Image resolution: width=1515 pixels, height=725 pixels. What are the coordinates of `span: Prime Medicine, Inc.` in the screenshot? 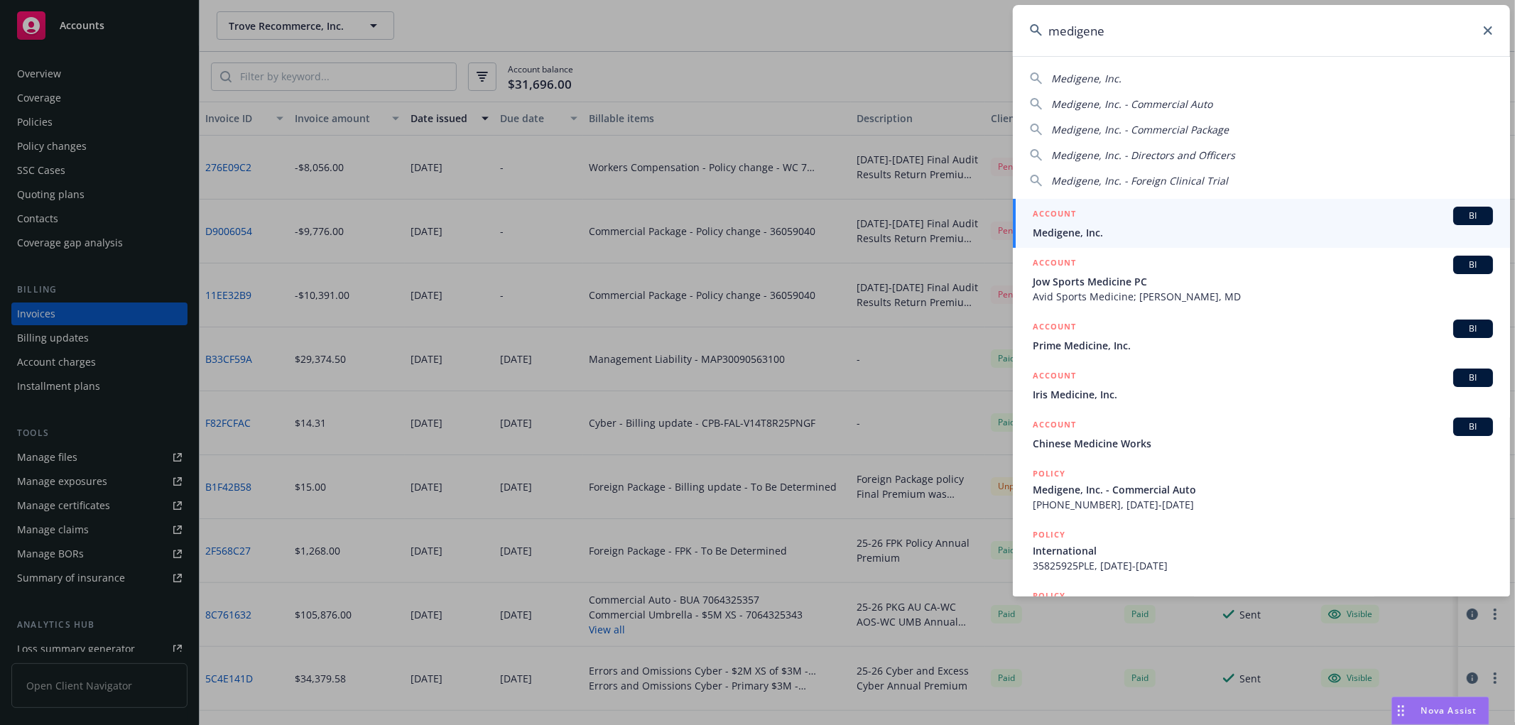 It's located at (1262, 345).